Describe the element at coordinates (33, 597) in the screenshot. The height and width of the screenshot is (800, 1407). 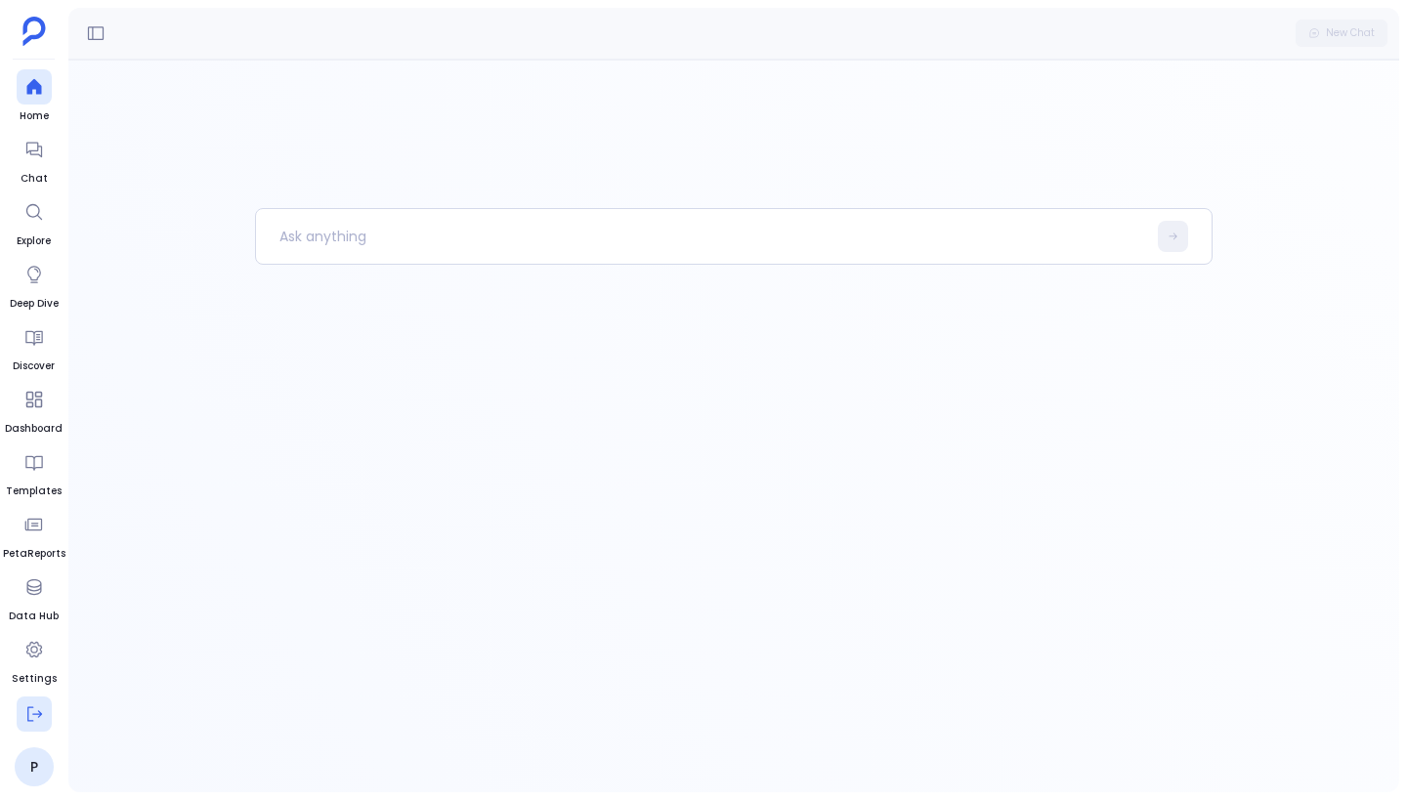
I see `a: Data Hub` at that location.